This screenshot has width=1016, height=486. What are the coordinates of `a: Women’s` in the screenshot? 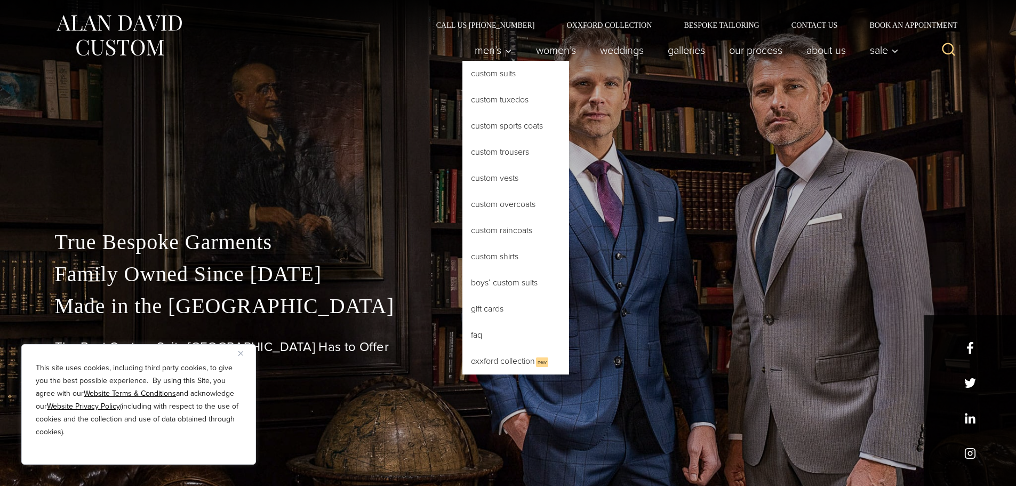 It's located at (556, 50).